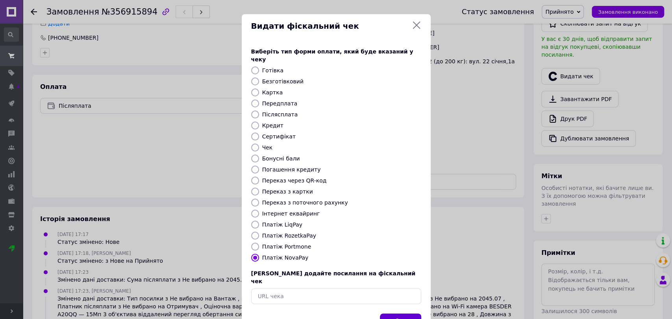 This screenshot has height=319, width=672. What do you see at coordinates (336, 296) in the screenshot?
I see `input: URL чека` at bounding box center [336, 296].